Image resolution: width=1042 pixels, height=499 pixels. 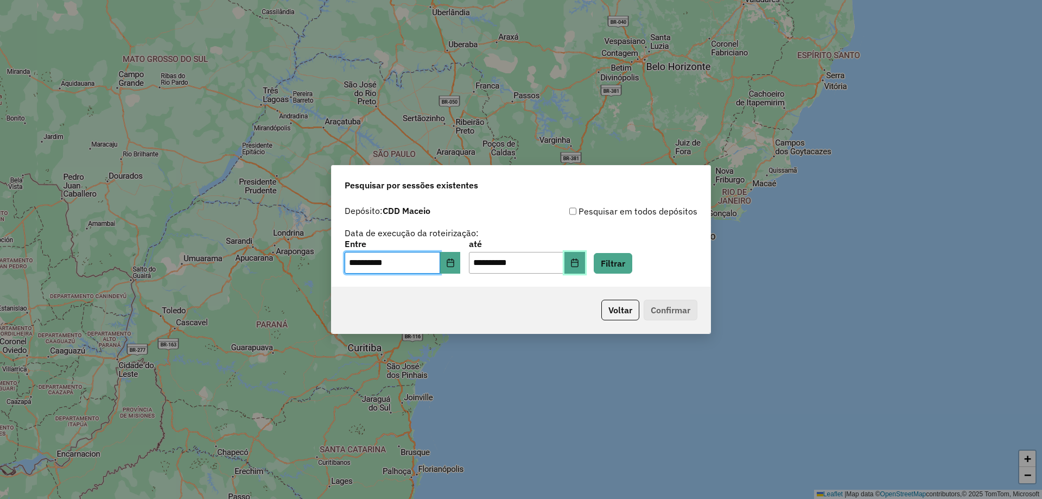 I want to click on button: Filtrar, so click(x=613, y=263).